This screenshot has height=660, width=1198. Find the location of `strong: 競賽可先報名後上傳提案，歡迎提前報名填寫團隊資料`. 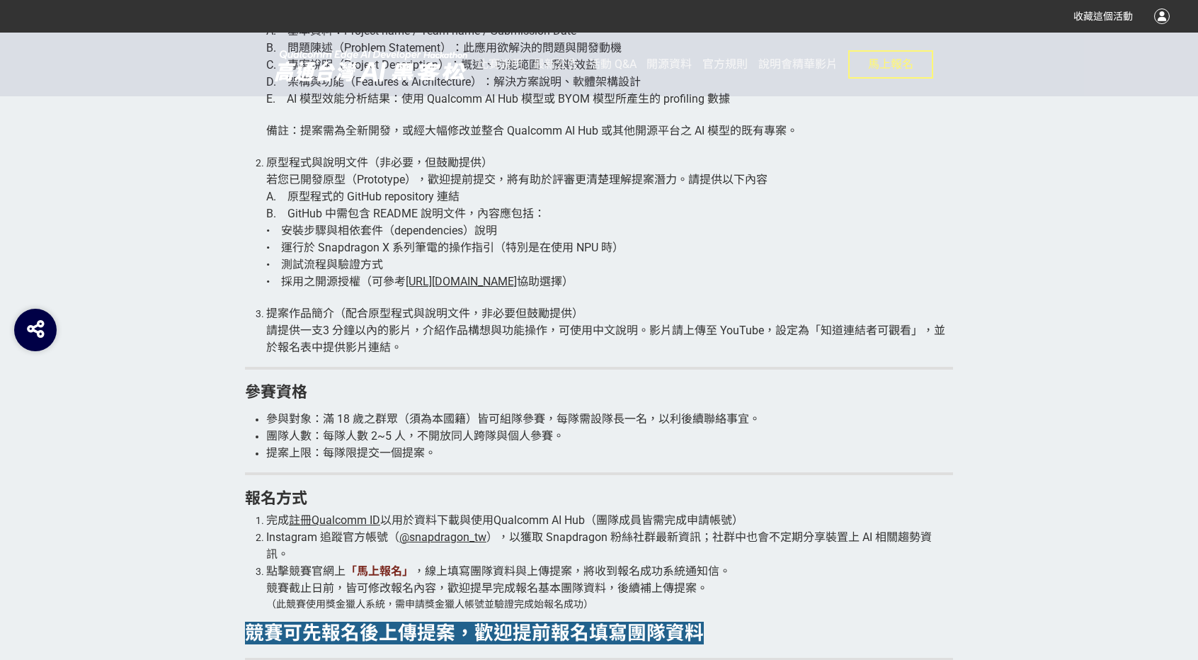

strong: 競賽可先報名後上傳提案，歡迎提前報名填寫團隊資料 is located at coordinates (474, 633).